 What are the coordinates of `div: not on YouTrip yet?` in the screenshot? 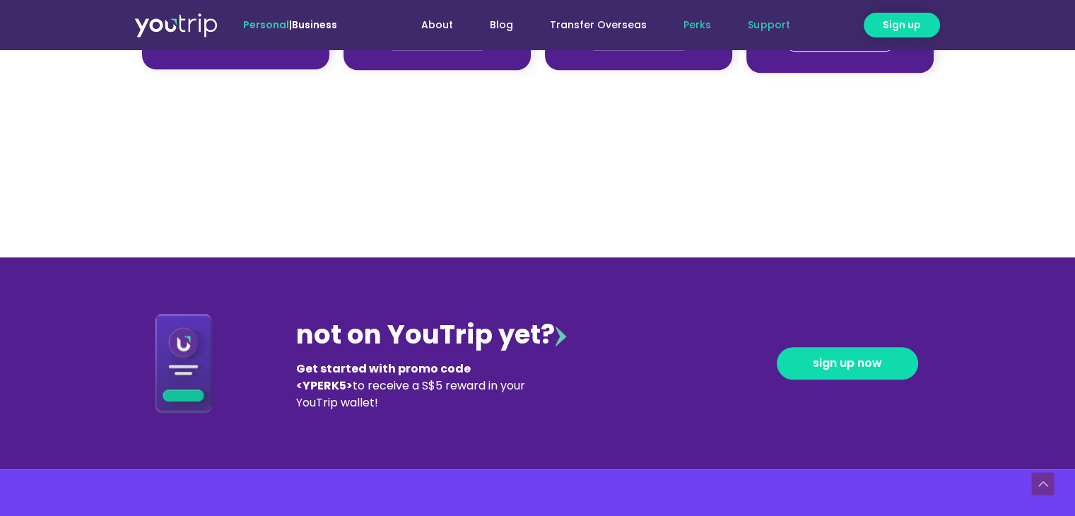 It's located at (431, 335).